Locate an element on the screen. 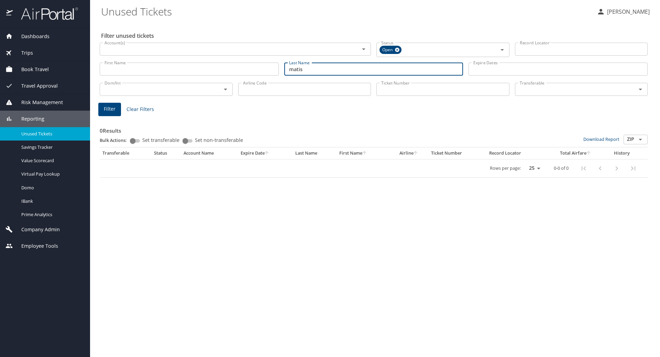 This screenshot has width=660, height=357. th: Last Name is located at coordinates (315, 153).